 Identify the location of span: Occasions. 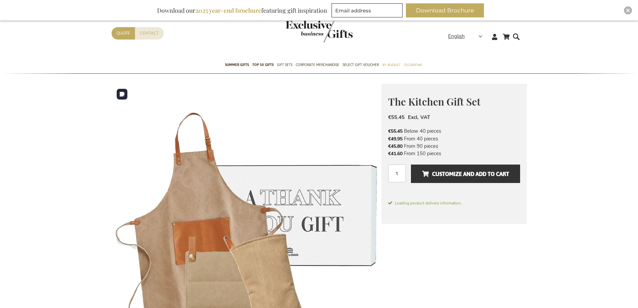
(413, 65).